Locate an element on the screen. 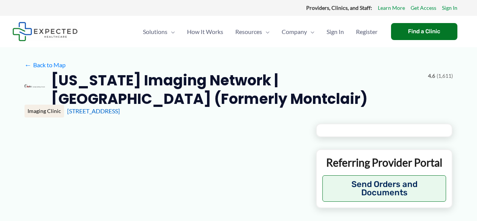  span: Register is located at coordinates (367, 32).